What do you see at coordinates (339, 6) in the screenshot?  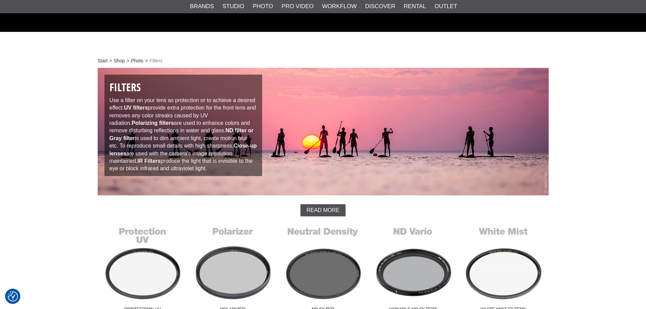 I see `a: Workflow` at bounding box center [339, 6].